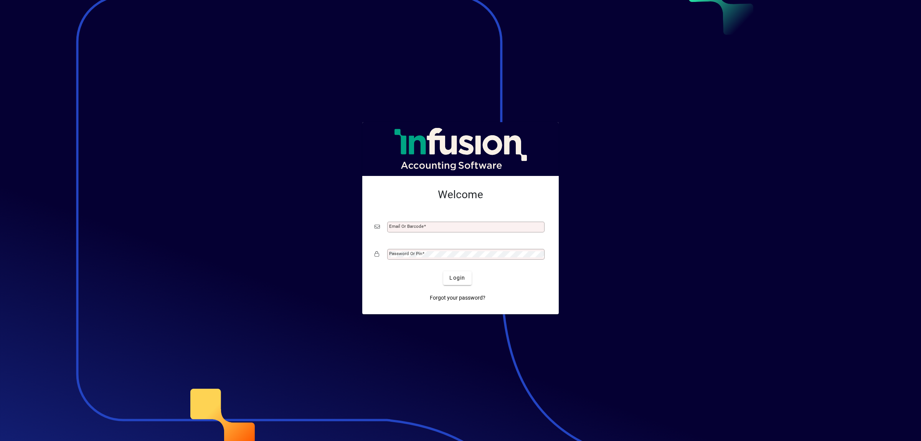  I want to click on button: Login, so click(457, 278).